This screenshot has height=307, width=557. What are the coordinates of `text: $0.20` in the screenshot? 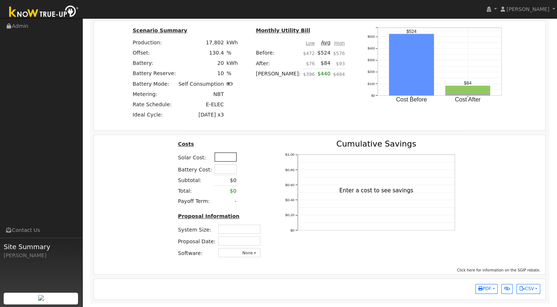 It's located at (290, 215).